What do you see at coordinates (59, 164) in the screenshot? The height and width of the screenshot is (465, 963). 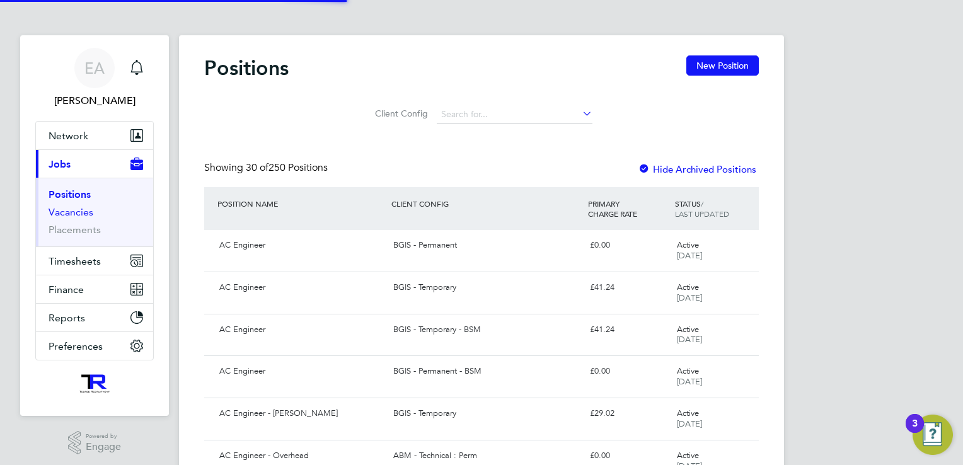 I see `span: Jobs` at bounding box center [59, 164].